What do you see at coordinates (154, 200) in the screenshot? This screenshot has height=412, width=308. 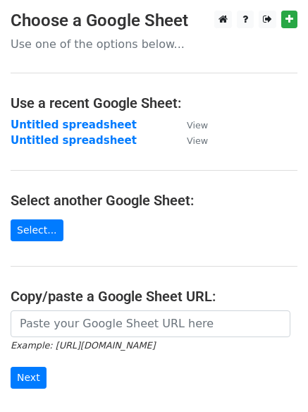 I see `h4: Select another Google Sheet:` at bounding box center [154, 200].